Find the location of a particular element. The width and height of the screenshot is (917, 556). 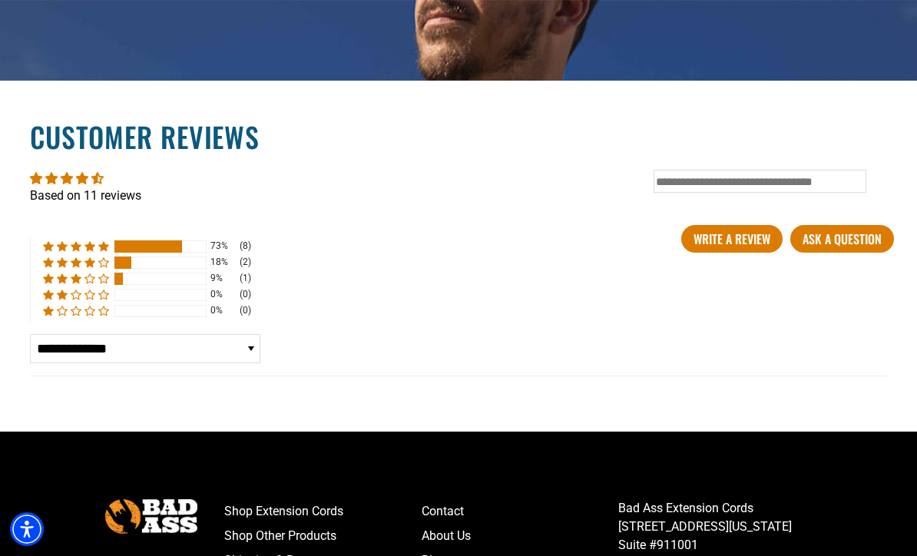

div: 73% is located at coordinates (223, 246).